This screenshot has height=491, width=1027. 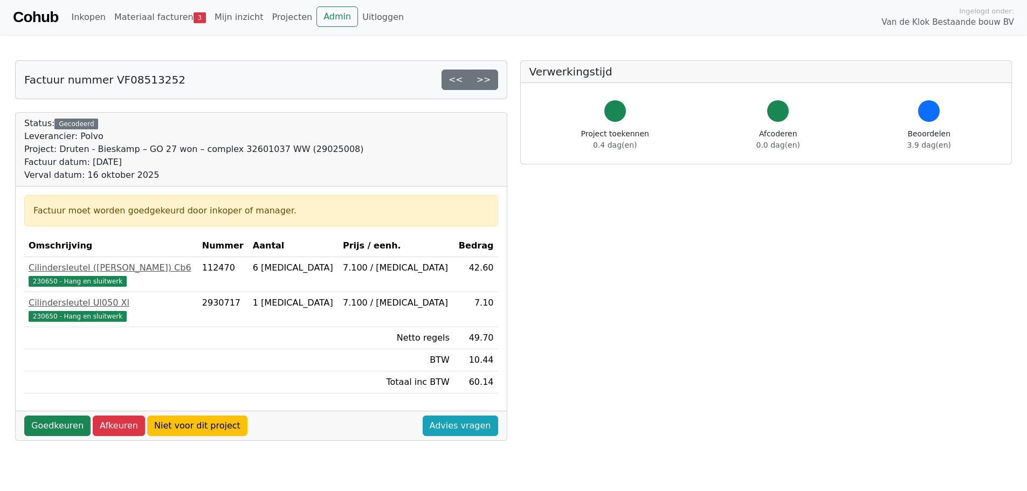 What do you see at coordinates (88, 17) in the screenshot?
I see `a: Inkopen` at bounding box center [88, 17].